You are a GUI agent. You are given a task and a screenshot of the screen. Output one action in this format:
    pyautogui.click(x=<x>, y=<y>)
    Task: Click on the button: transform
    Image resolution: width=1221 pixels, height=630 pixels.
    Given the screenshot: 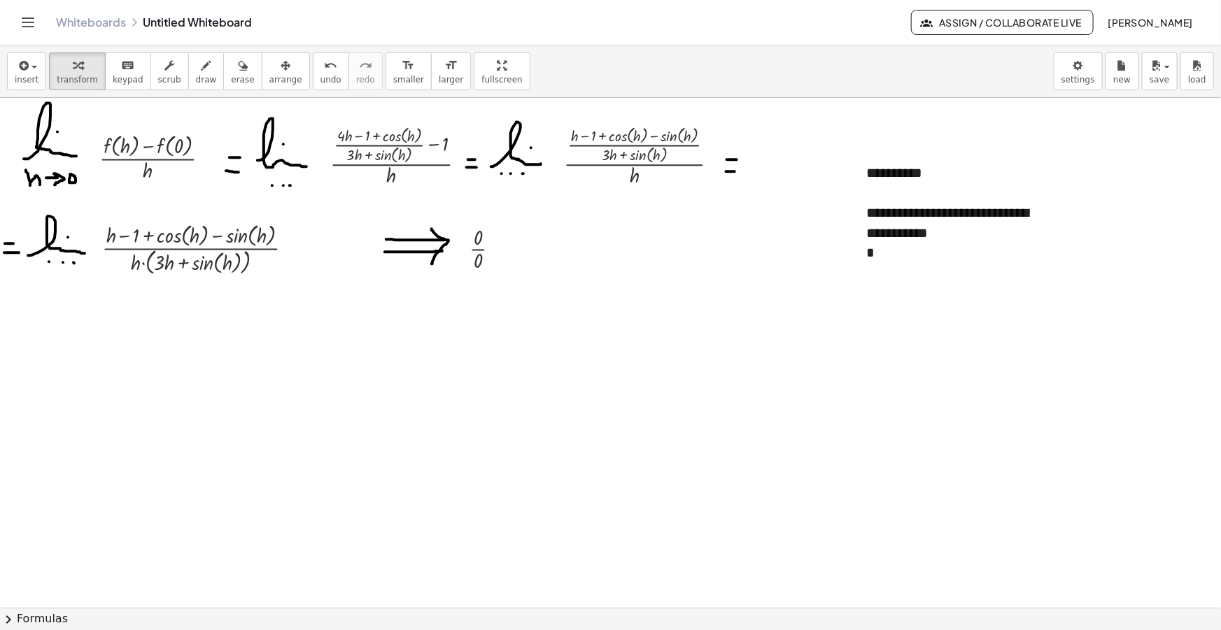 What is the action you would take?
    pyautogui.click(x=77, y=71)
    